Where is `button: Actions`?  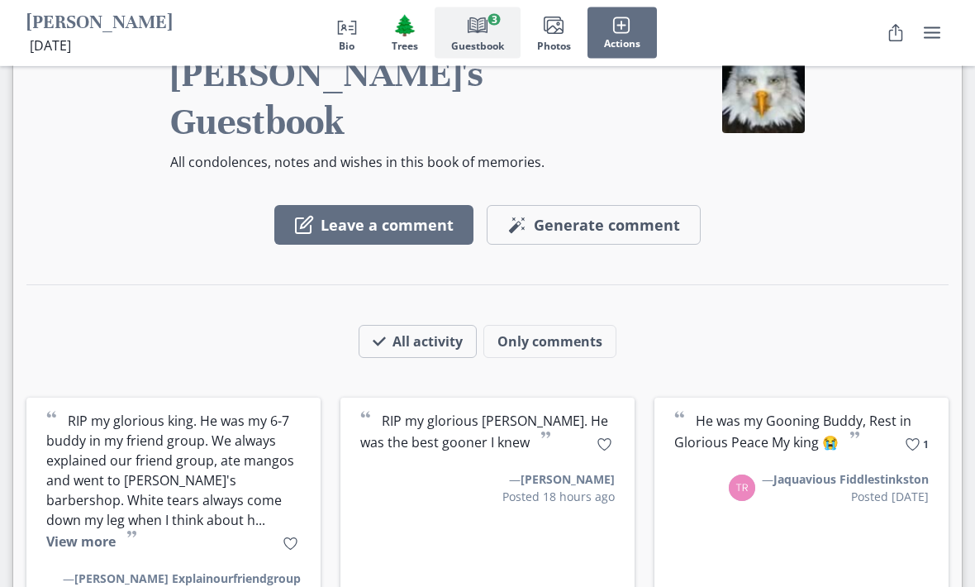 button: Actions is located at coordinates (622, 33).